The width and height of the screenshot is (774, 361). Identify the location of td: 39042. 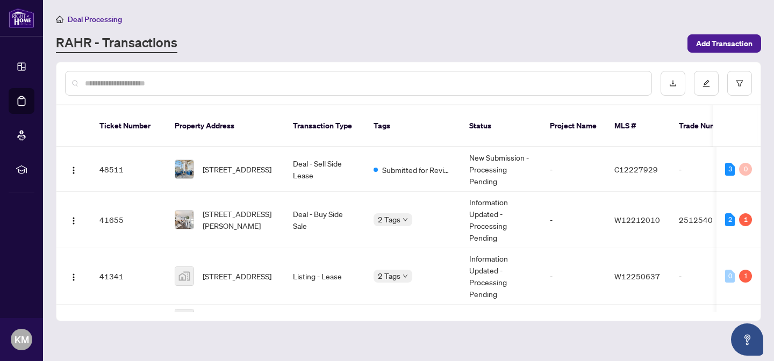
(129, 319).